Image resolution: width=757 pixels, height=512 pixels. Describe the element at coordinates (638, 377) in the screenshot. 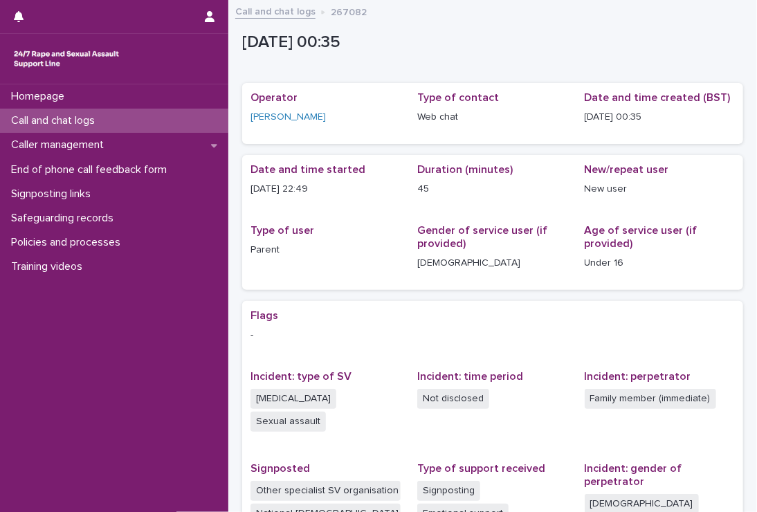

I see `span: Incident: perpetrator` at that location.